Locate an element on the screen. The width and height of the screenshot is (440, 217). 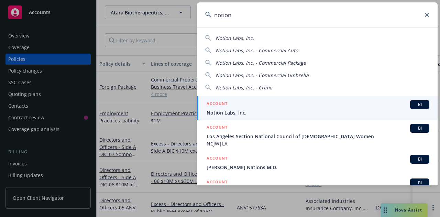
span: NCJW|LA is located at coordinates (318, 143).